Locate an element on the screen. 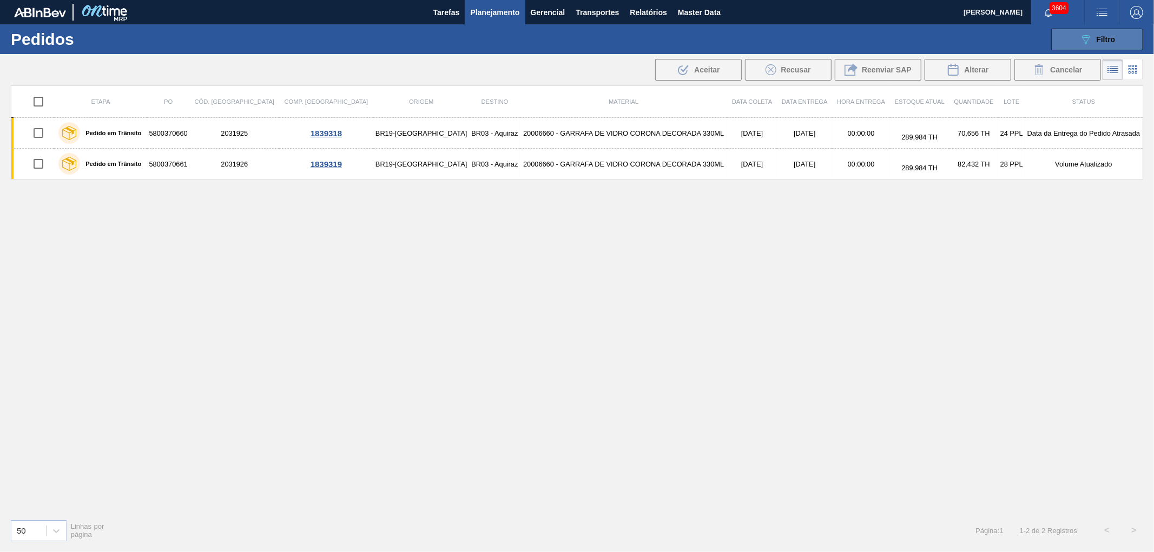 The width and height of the screenshot is (1154, 552). span: Lote is located at coordinates (1011, 102).